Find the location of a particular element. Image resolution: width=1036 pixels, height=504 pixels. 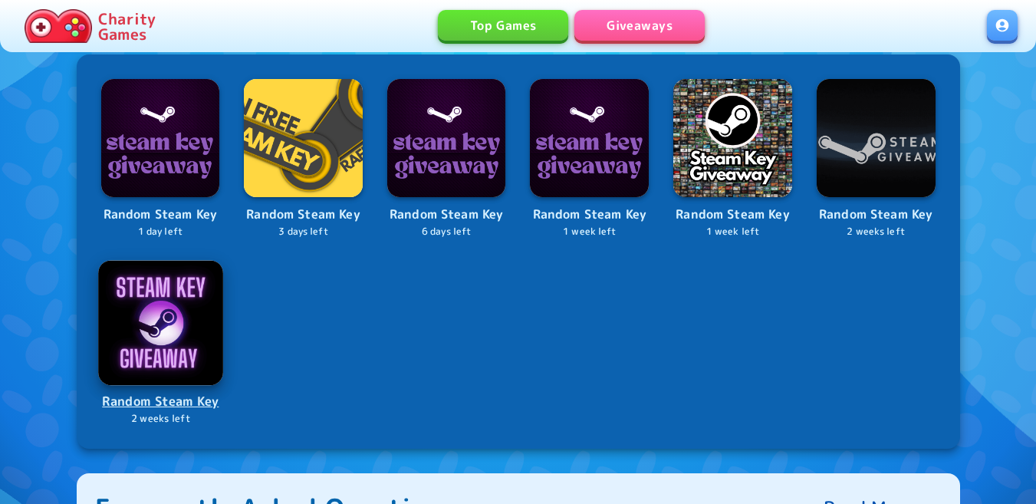

a: Charity Games is located at coordinates (90, 26).